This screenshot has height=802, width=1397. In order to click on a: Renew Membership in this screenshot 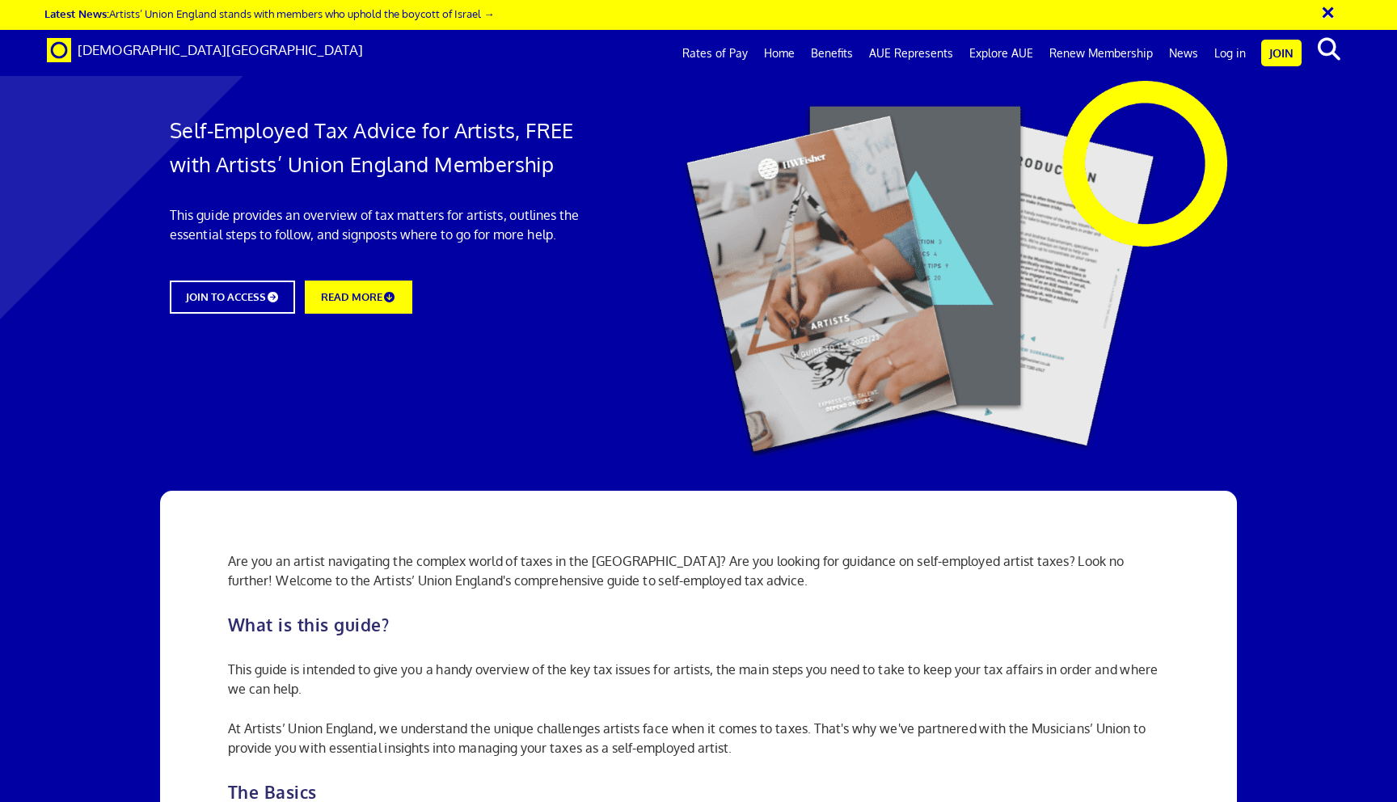, I will do `click(1101, 53)`.